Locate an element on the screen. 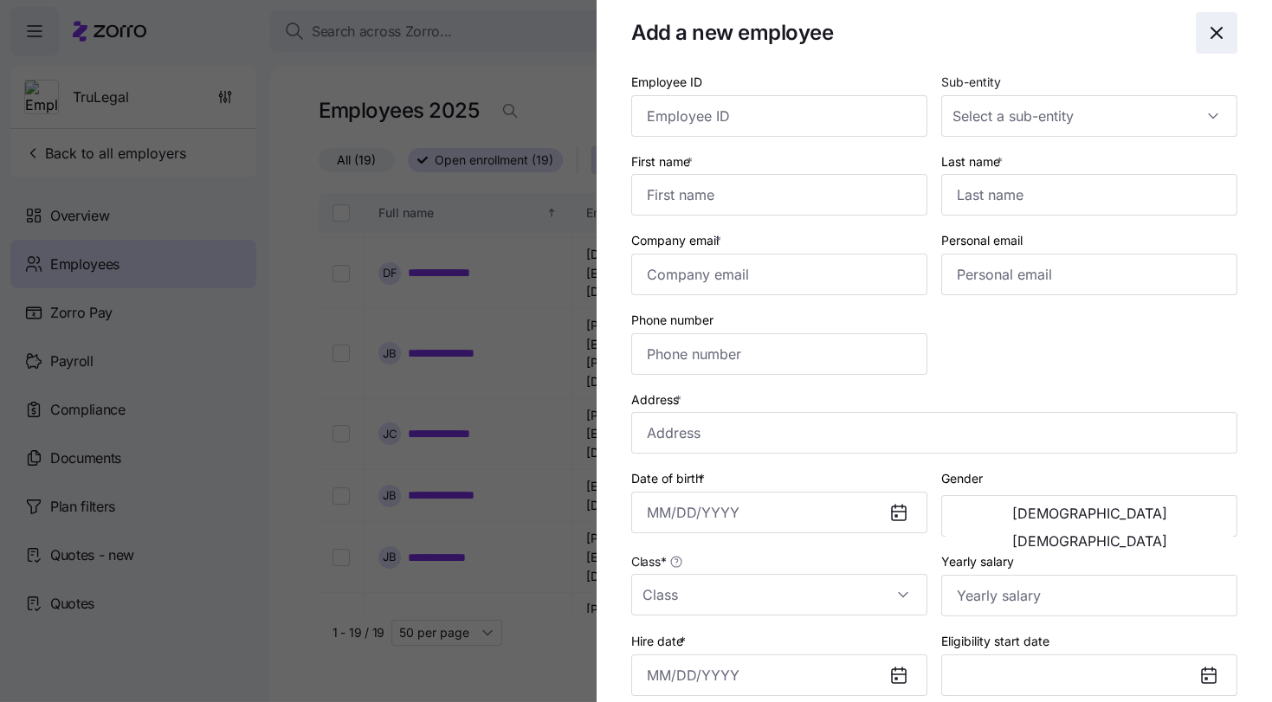 The height and width of the screenshot is (702, 1272). input: Select a sub-entity is located at coordinates (1089, 116).